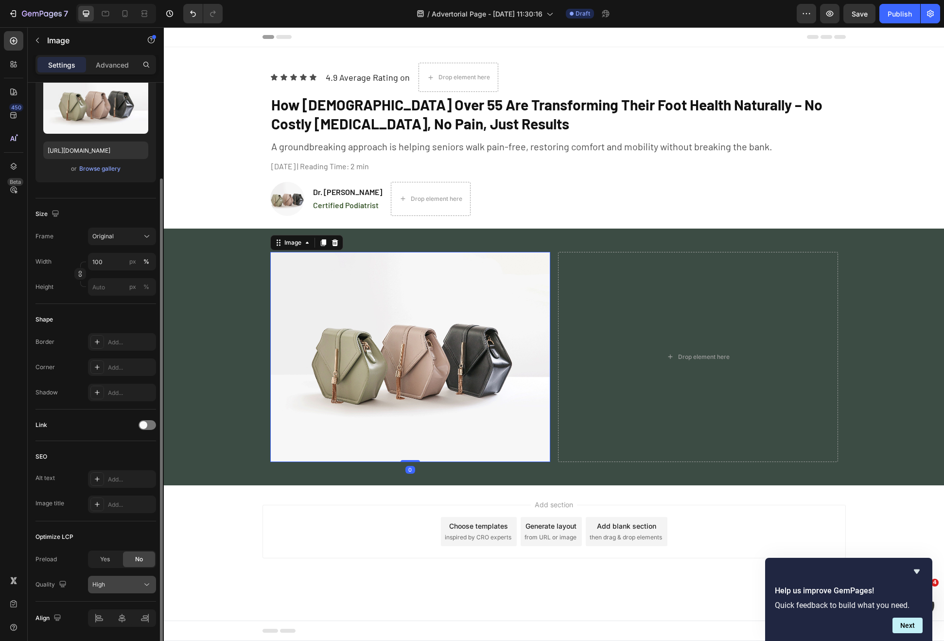  What do you see at coordinates (935, 582) in the screenshot?
I see `span: 4` at bounding box center [935, 582].